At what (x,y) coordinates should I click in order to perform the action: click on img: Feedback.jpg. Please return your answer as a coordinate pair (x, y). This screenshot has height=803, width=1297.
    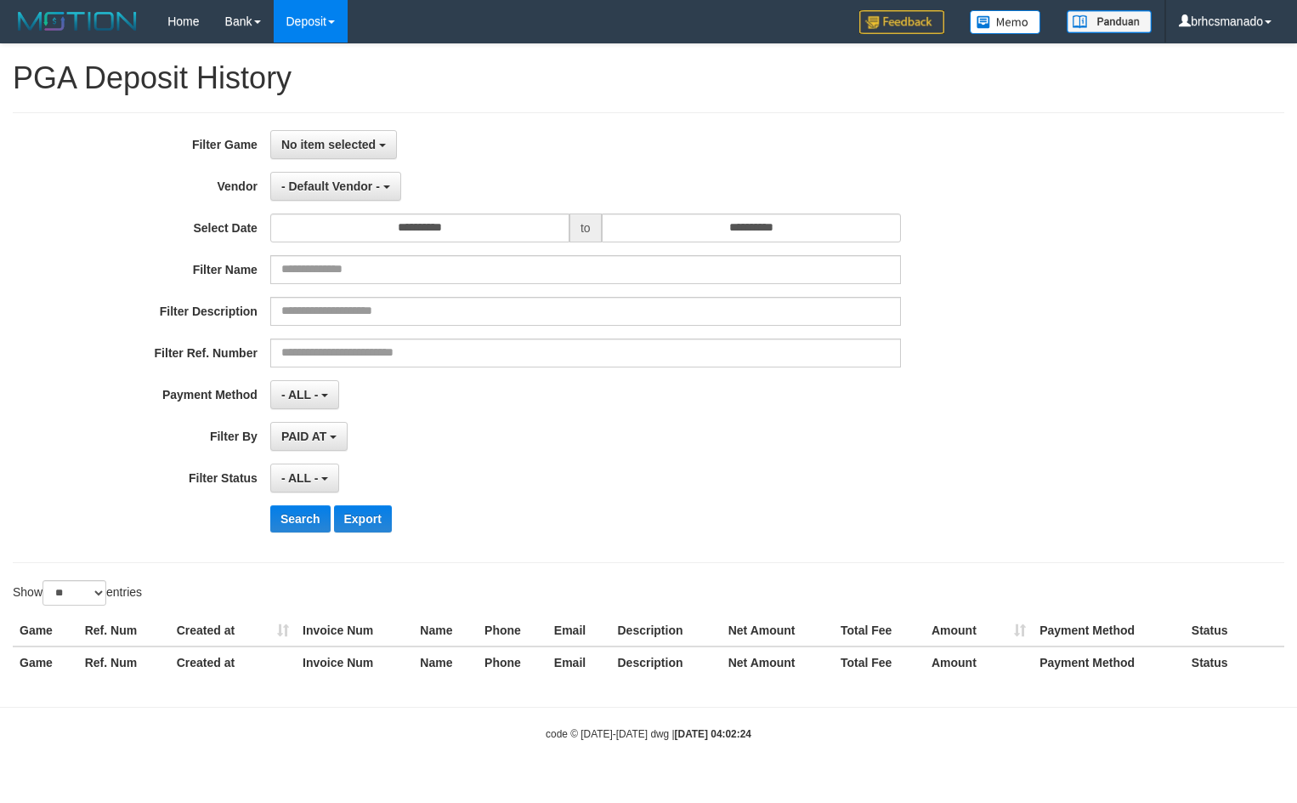
    Looking at the image, I should click on (902, 22).